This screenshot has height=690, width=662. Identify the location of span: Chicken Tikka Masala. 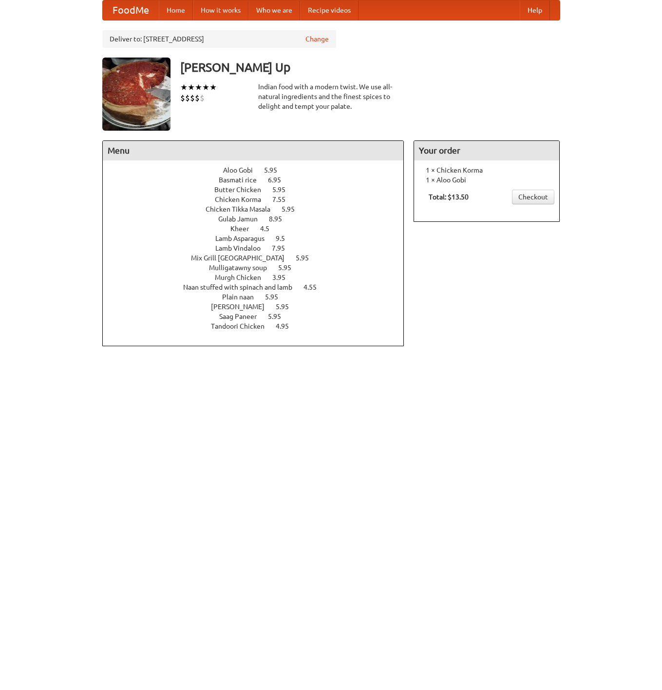
(243, 209).